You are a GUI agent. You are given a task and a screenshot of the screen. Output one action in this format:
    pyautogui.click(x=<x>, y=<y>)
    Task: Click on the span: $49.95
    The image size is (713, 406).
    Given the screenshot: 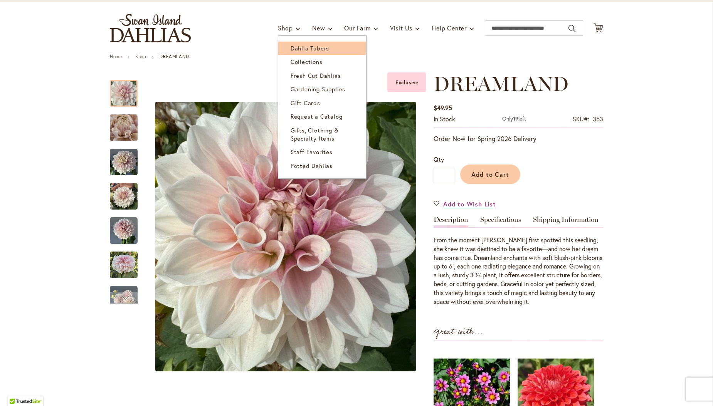 What is the action you would take?
    pyautogui.click(x=443, y=108)
    